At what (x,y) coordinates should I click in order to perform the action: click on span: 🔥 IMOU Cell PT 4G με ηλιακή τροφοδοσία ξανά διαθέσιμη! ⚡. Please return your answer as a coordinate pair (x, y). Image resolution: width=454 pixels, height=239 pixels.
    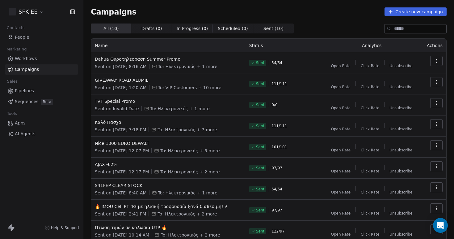
    Looking at the image, I should click on (168, 206).